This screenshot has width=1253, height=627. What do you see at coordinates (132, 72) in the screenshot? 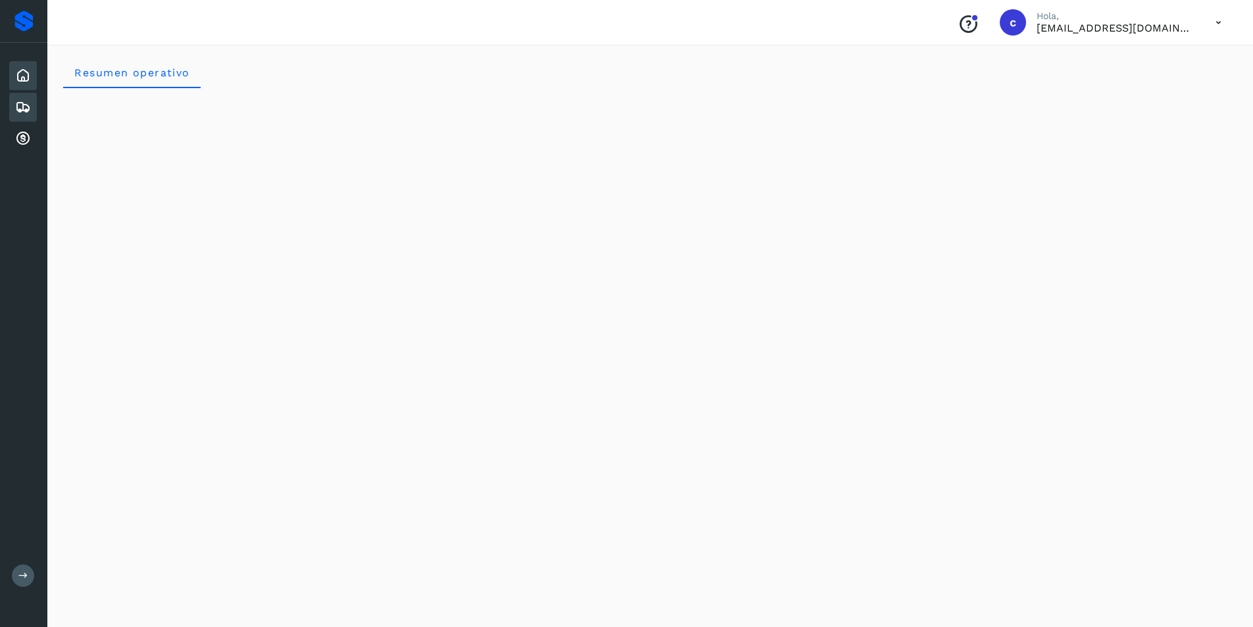
I see `span: Resumen operativo` at bounding box center [132, 72].